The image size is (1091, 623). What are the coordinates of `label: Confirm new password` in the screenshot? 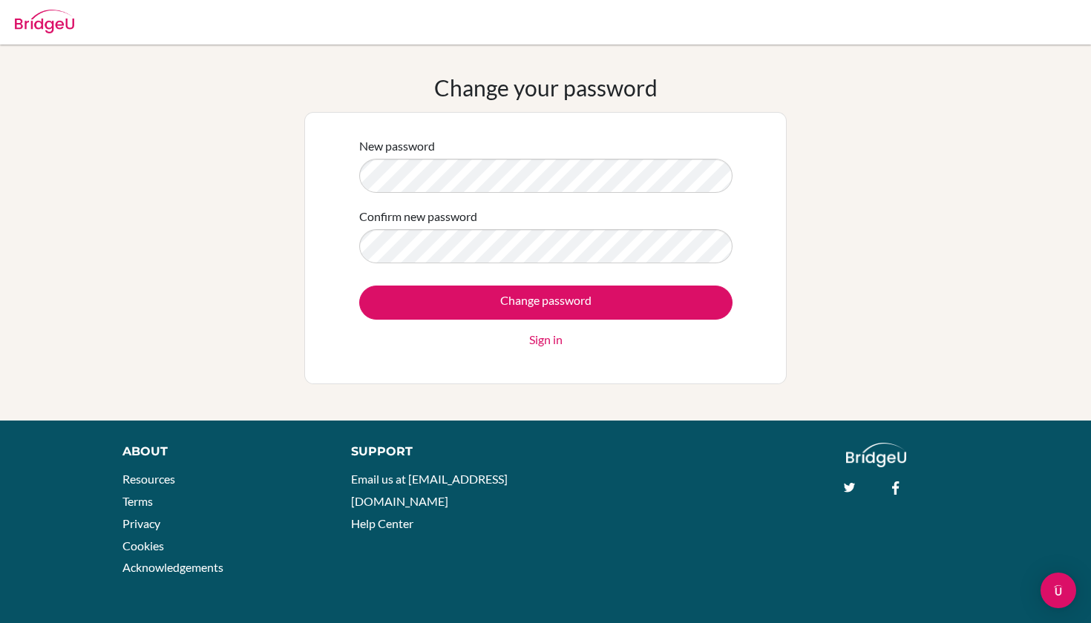 It's located at (418, 217).